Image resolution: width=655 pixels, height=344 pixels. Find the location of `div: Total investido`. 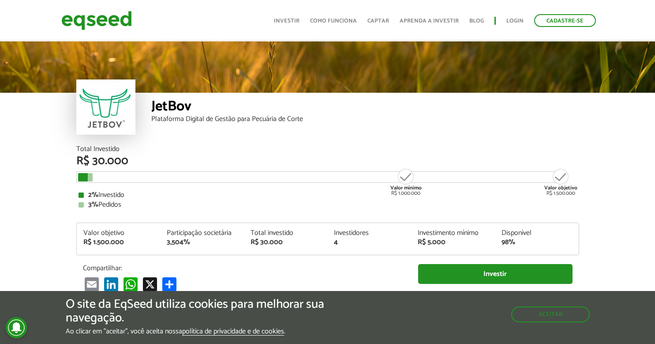

div: Total investido is located at coordinates (286, 233).